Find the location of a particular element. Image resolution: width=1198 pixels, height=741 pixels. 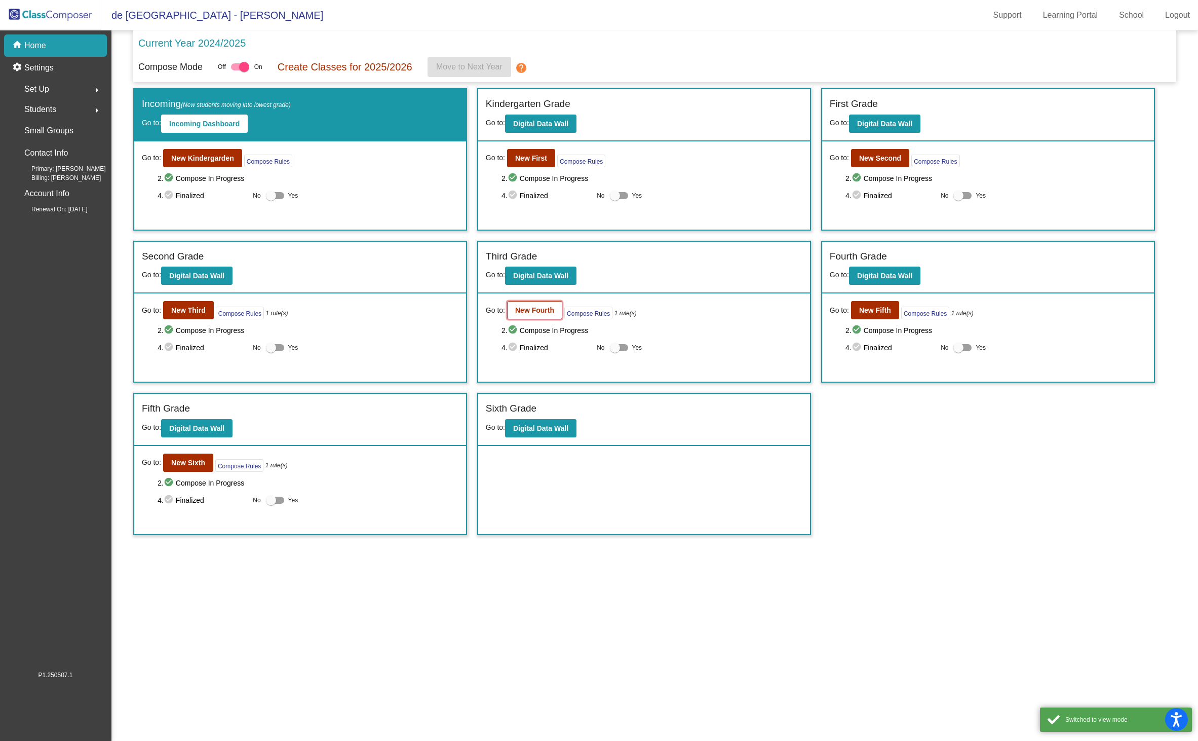

p: Small Groups is located at coordinates (49, 131).